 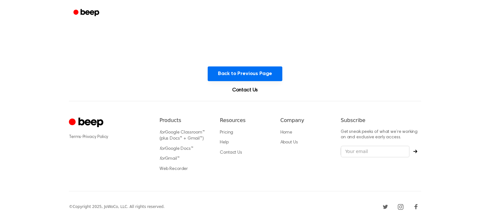 I want to click on a: Privacy Policy, so click(x=95, y=137).